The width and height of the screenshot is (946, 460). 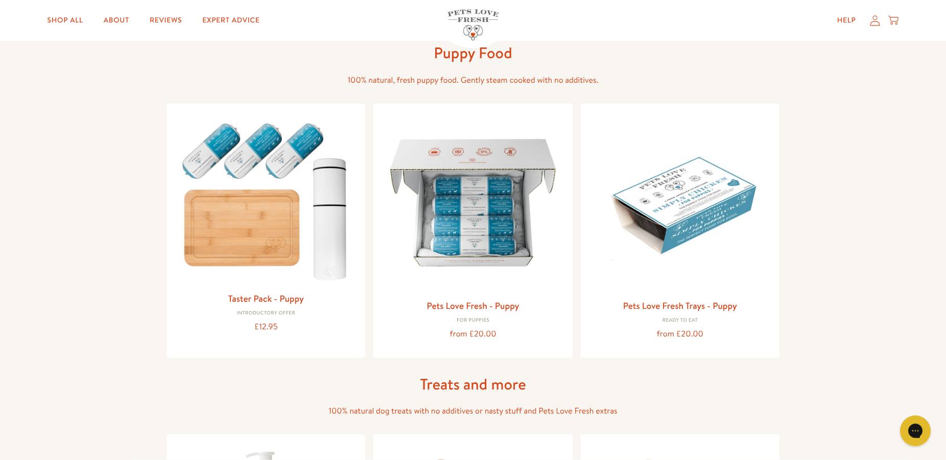 What do you see at coordinates (846, 20) in the screenshot?
I see `a: Help` at bounding box center [846, 20].